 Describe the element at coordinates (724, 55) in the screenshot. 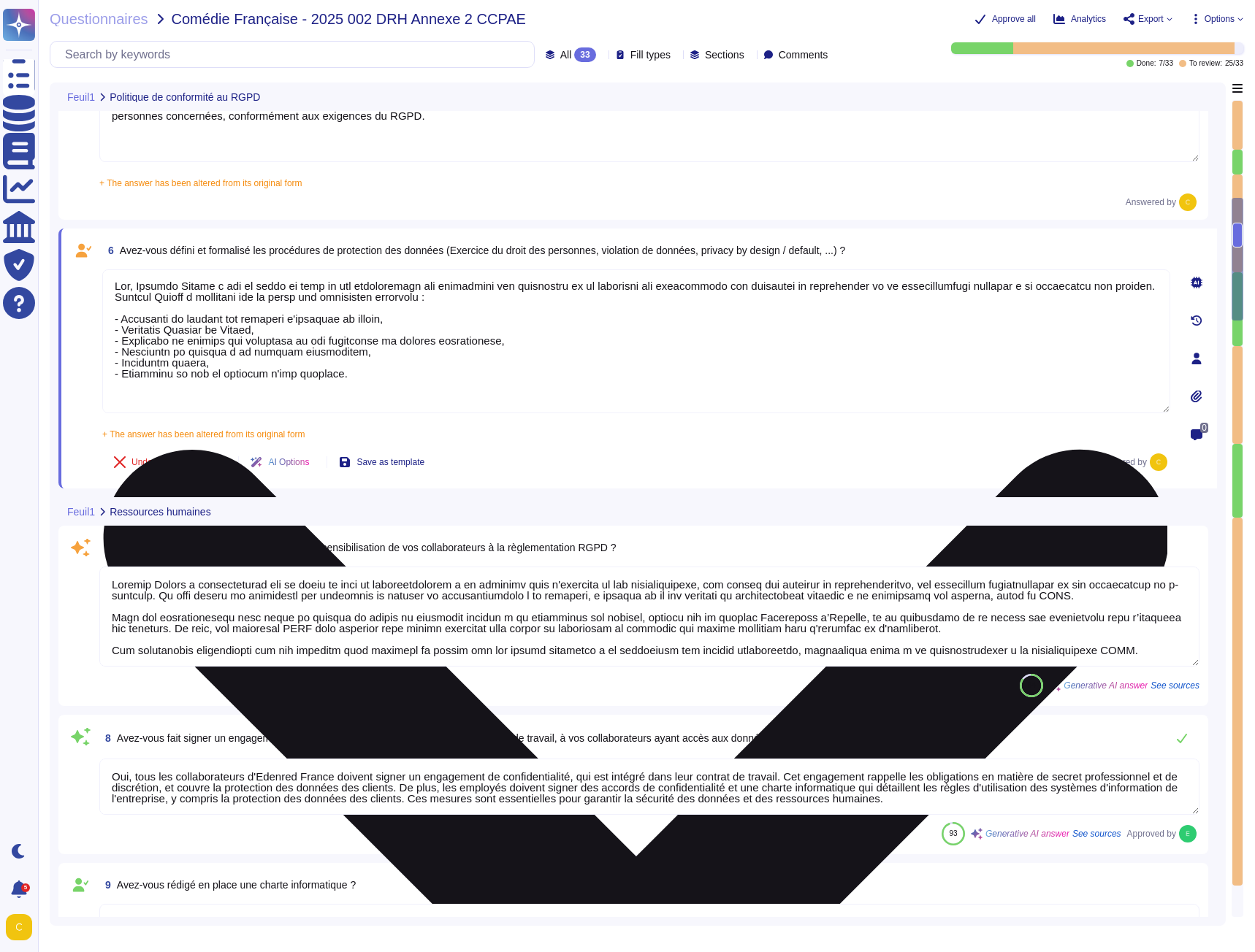

I see `span: Sections` at that location.